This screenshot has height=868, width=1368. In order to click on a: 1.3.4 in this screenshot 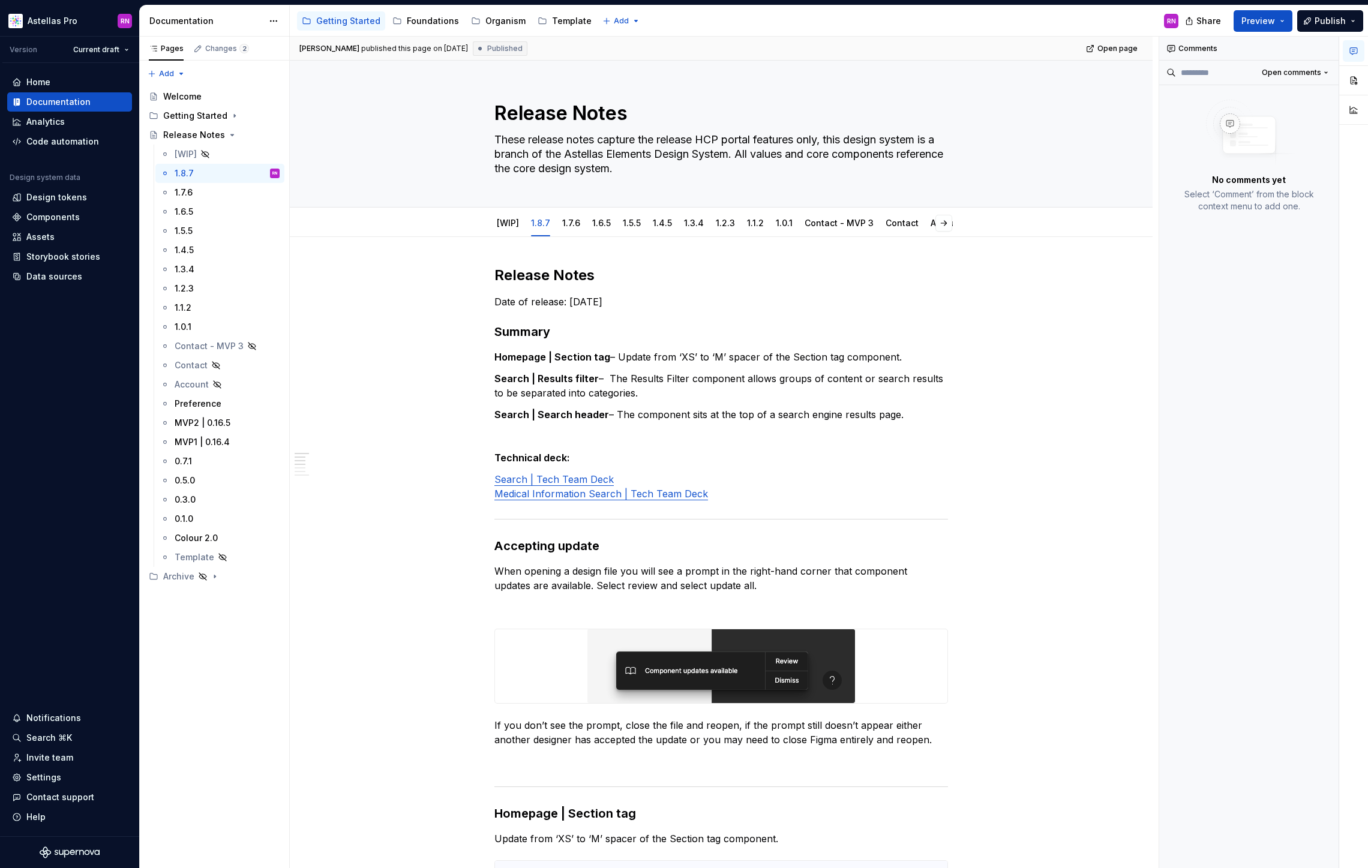, I will do `click(694, 223)`.